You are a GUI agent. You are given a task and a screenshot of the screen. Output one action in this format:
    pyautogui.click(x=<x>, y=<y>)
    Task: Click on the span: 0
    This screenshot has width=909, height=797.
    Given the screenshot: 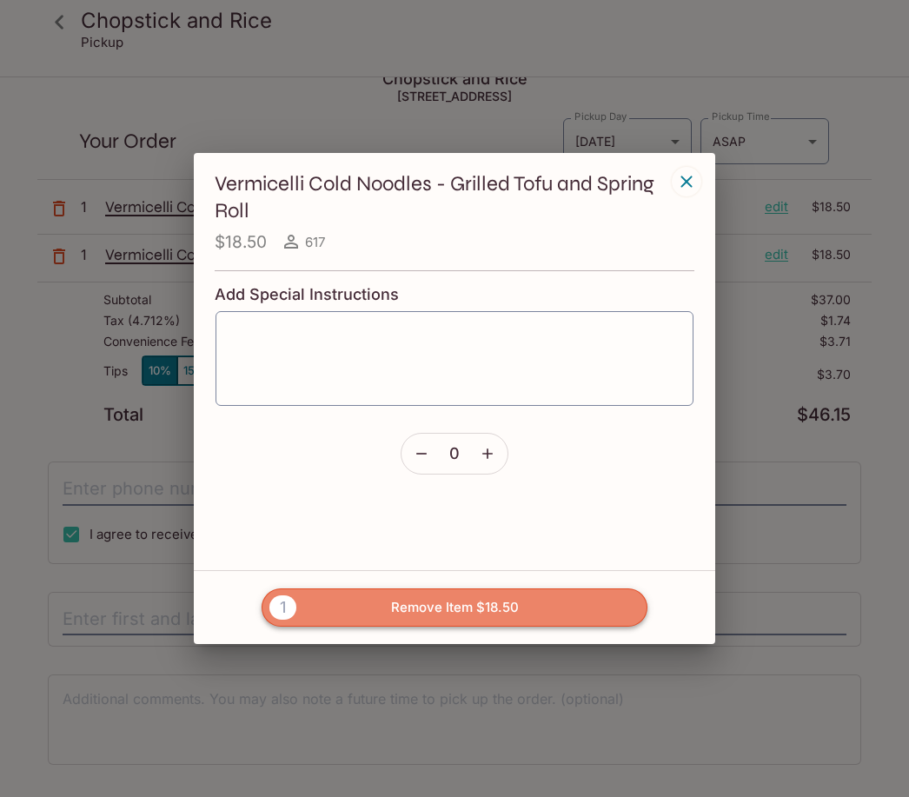 What is the action you would take?
    pyautogui.click(x=455, y=454)
    